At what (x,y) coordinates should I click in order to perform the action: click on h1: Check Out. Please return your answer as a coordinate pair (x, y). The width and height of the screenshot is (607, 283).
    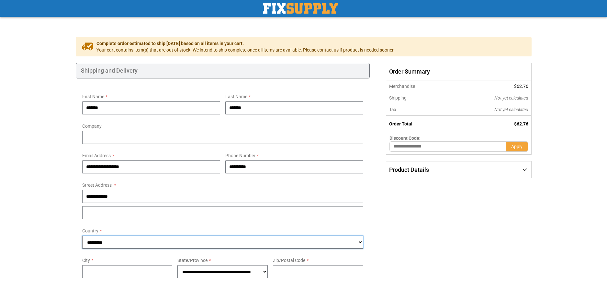
    Looking at the image, I should click on (304, 10).